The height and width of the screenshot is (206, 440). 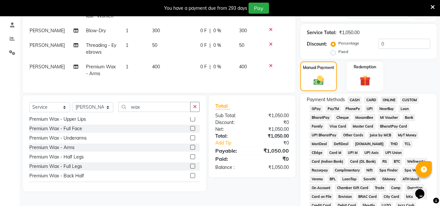 What do you see at coordinates (101, 70) in the screenshot?
I see `span: Premium Wax - Arms` at bounding box center [101, 70].